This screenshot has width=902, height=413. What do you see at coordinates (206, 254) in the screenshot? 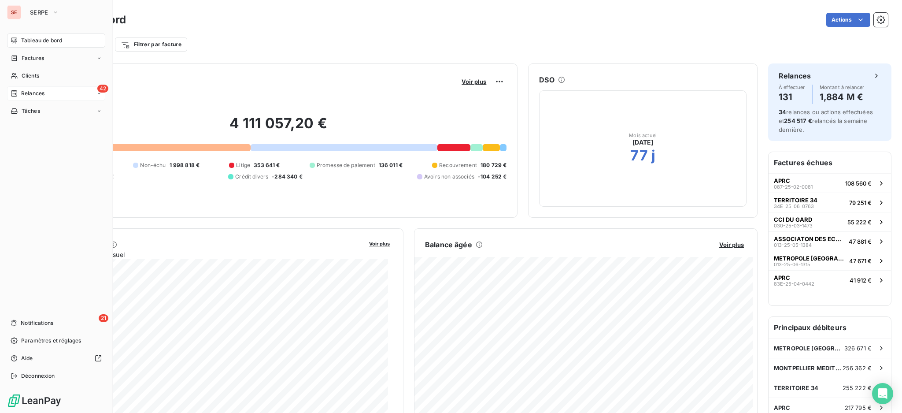
I see `span: Chiffre d'affaires mensuel` at bounding box center [206, 254].